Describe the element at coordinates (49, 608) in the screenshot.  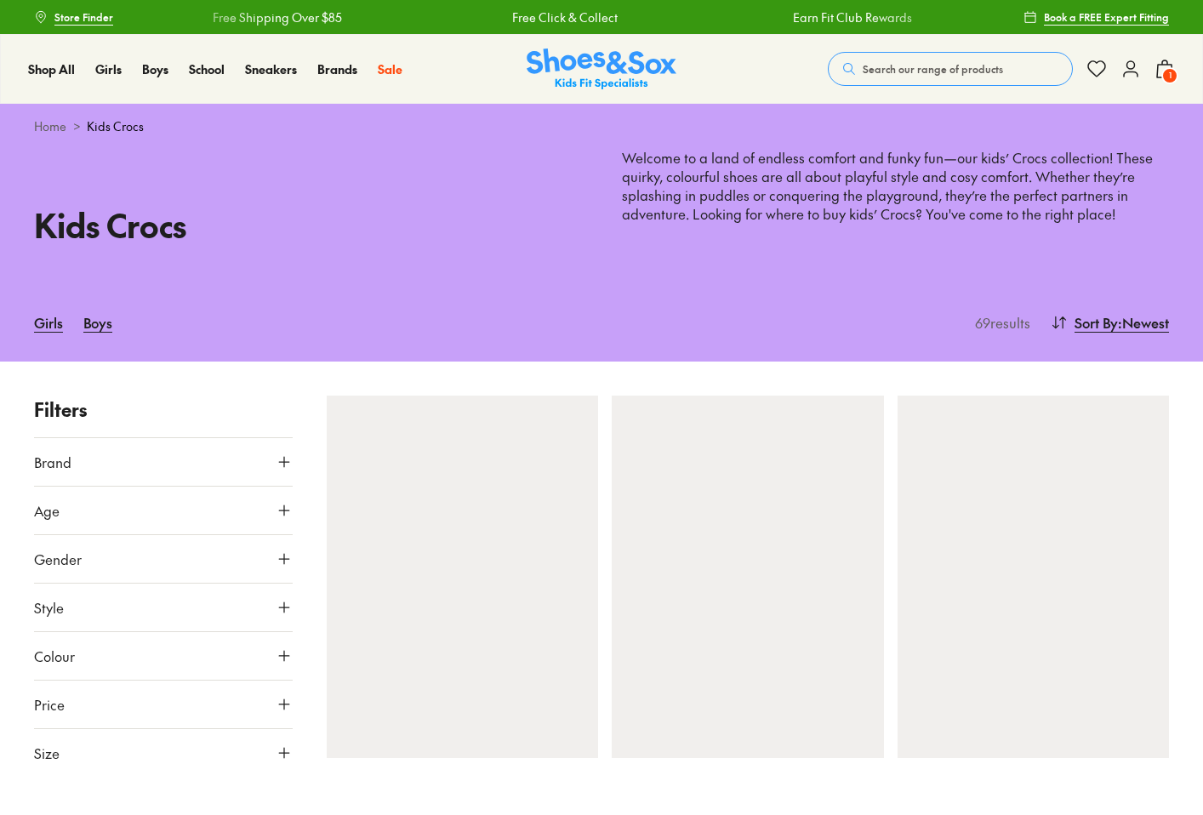
I see `span: Style` at that location.